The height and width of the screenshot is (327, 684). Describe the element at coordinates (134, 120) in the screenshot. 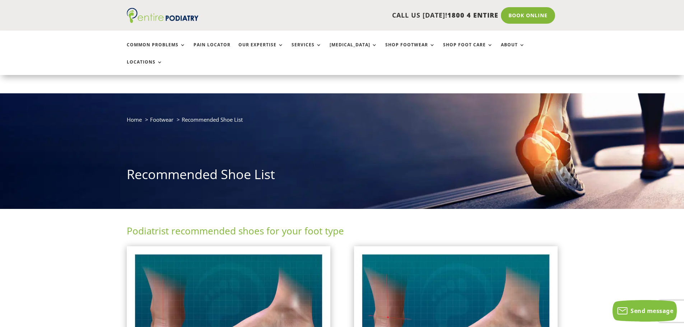

I see `span: Home` at that location.